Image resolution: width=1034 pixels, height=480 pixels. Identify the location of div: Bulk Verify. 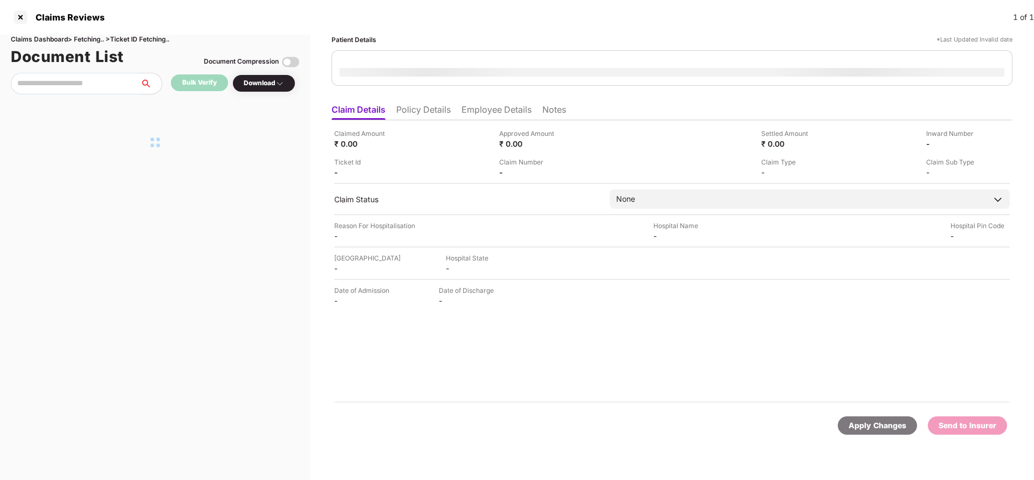
(199, 82).